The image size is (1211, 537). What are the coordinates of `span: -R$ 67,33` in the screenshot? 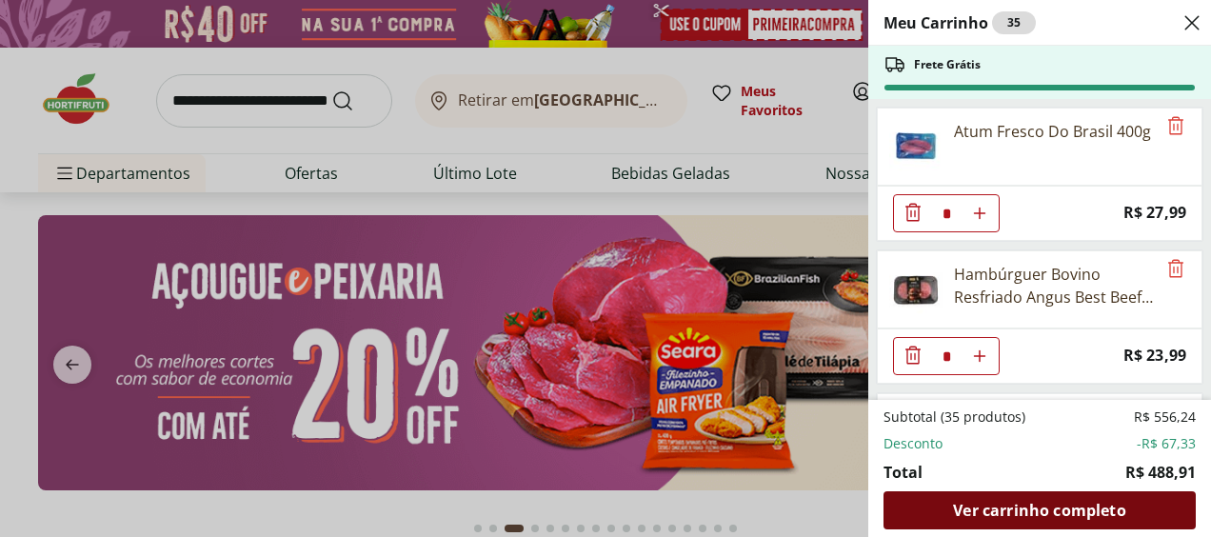 It's located at (1166, 444).